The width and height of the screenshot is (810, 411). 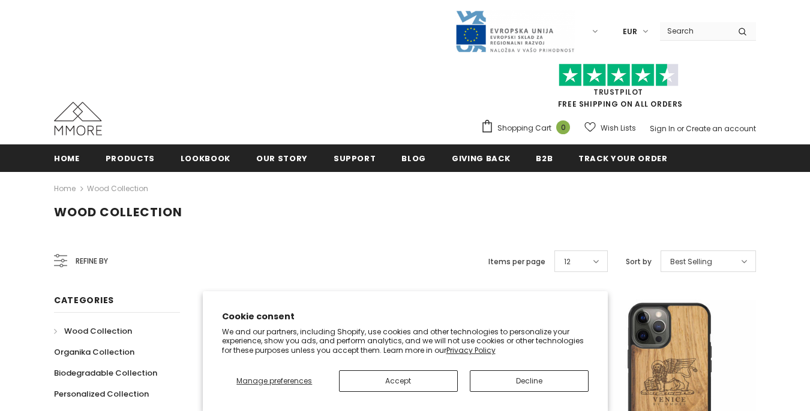 What do you see at coordinates (618, 89) in the screenshot?
I see `span: FREE SHIPPING ON ALL ORDERS` at bounding box center [618, 89].